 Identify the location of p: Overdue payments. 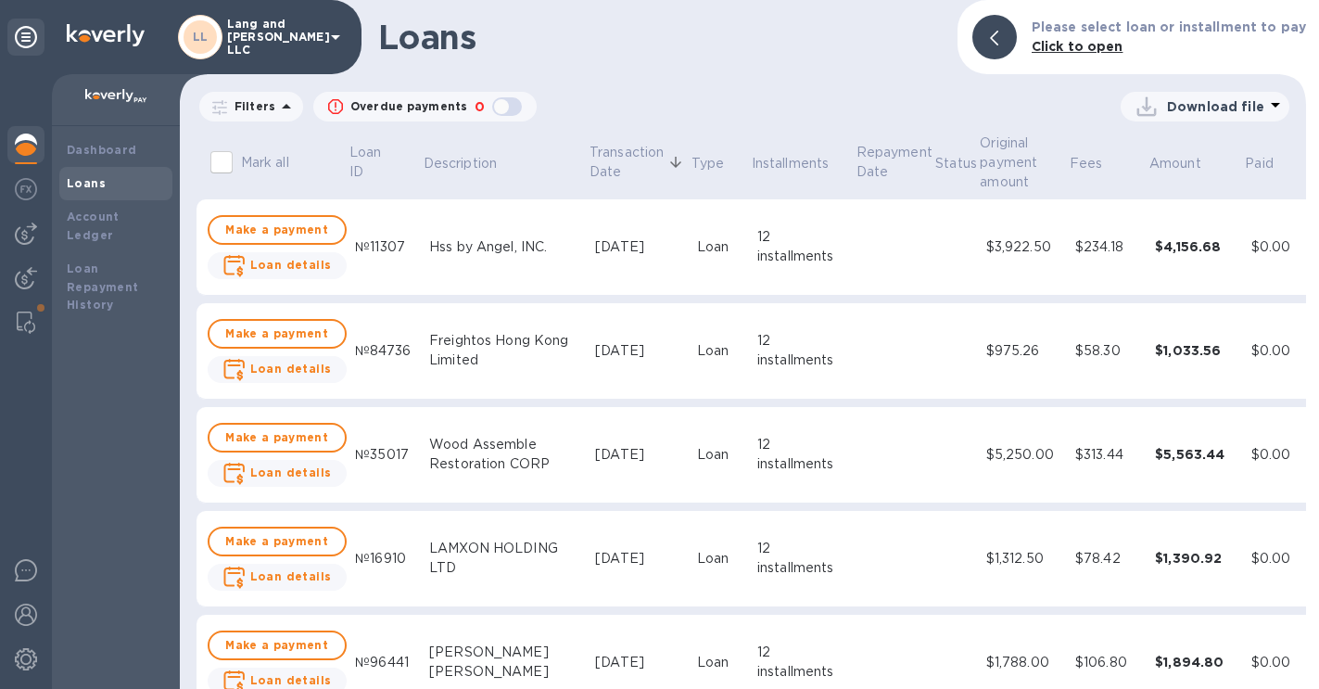
(409, 107).